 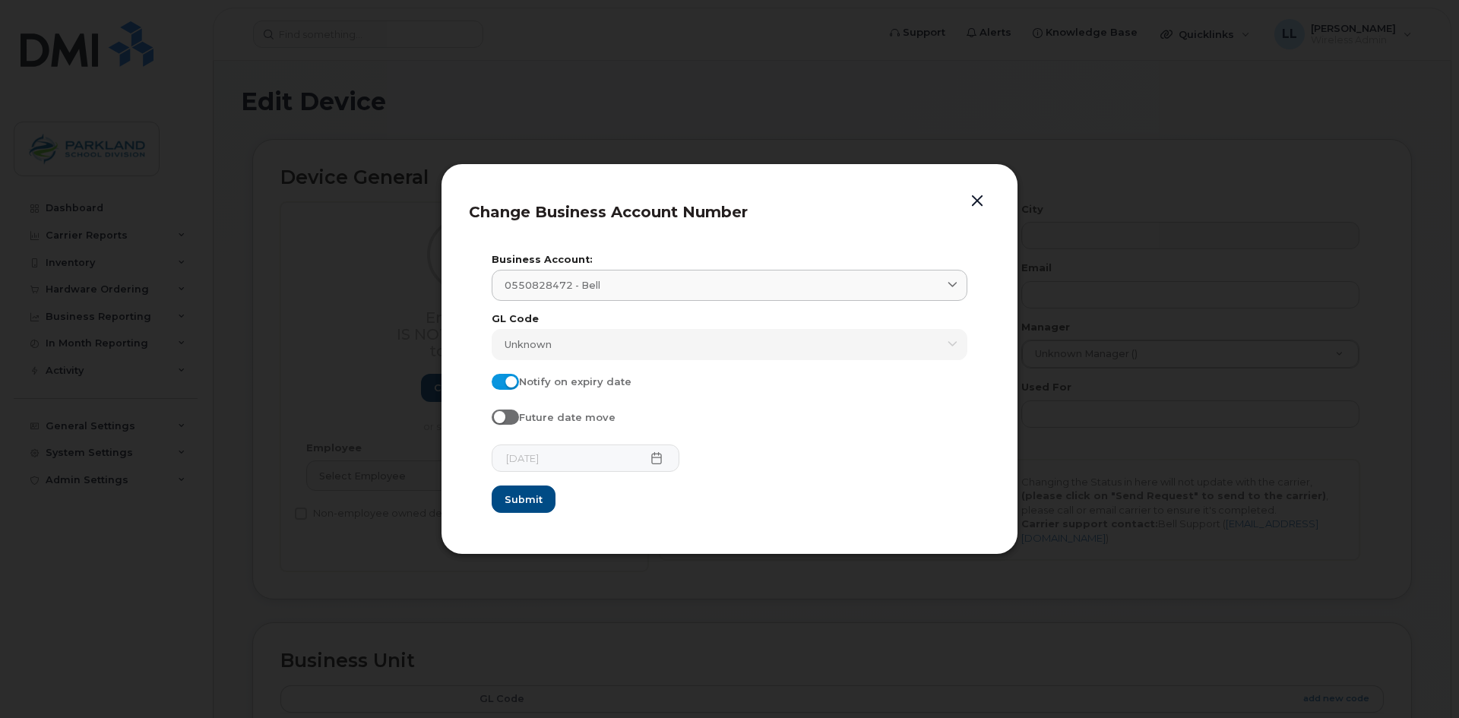 What do you see at coordinates (575, 382) in the screenshot?
I see `span: Notify on expiry date` at bounding box center [575, 382].